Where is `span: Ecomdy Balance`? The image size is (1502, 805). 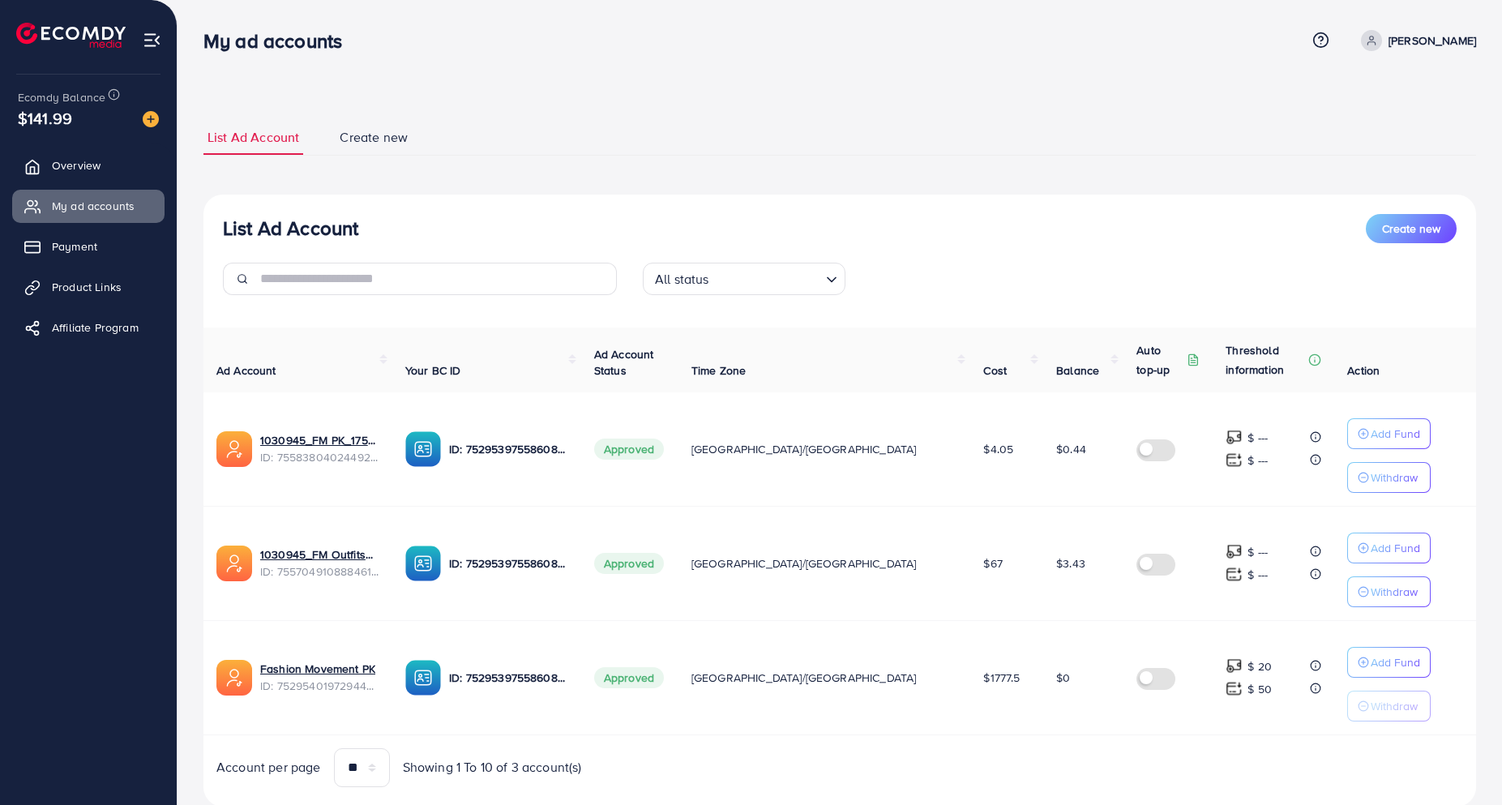 span: Ecomdy Balance is located at coordinates (62, 97).